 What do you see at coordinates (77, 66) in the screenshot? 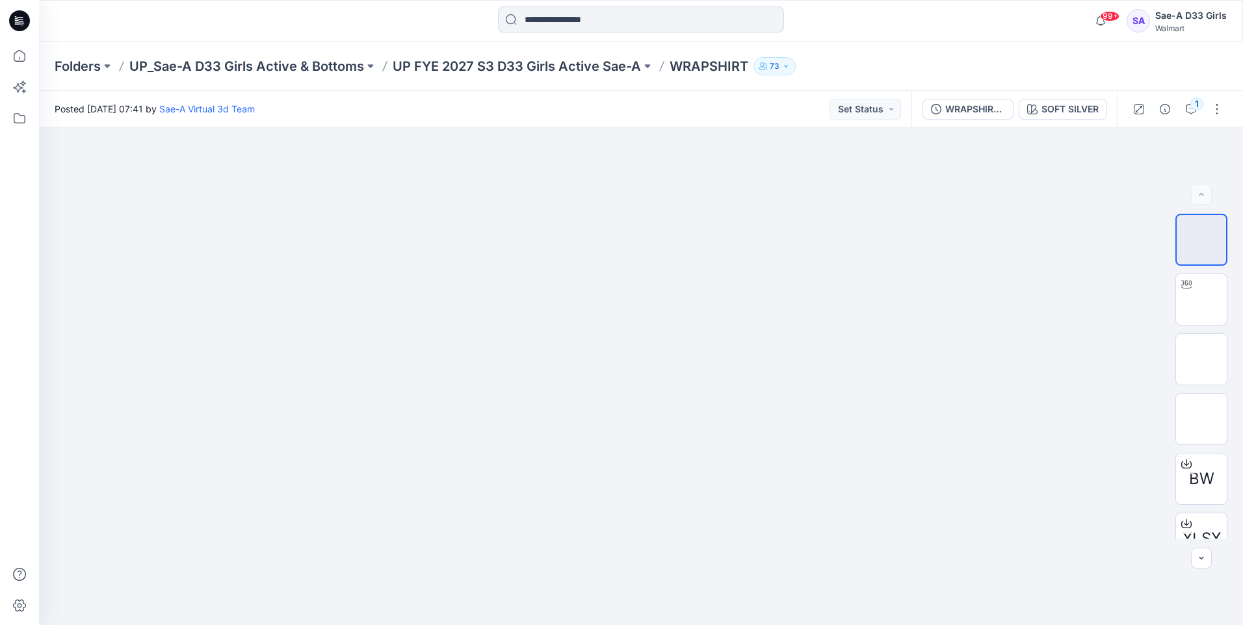
I see `a: Folders` at bounding box center [77, 66].